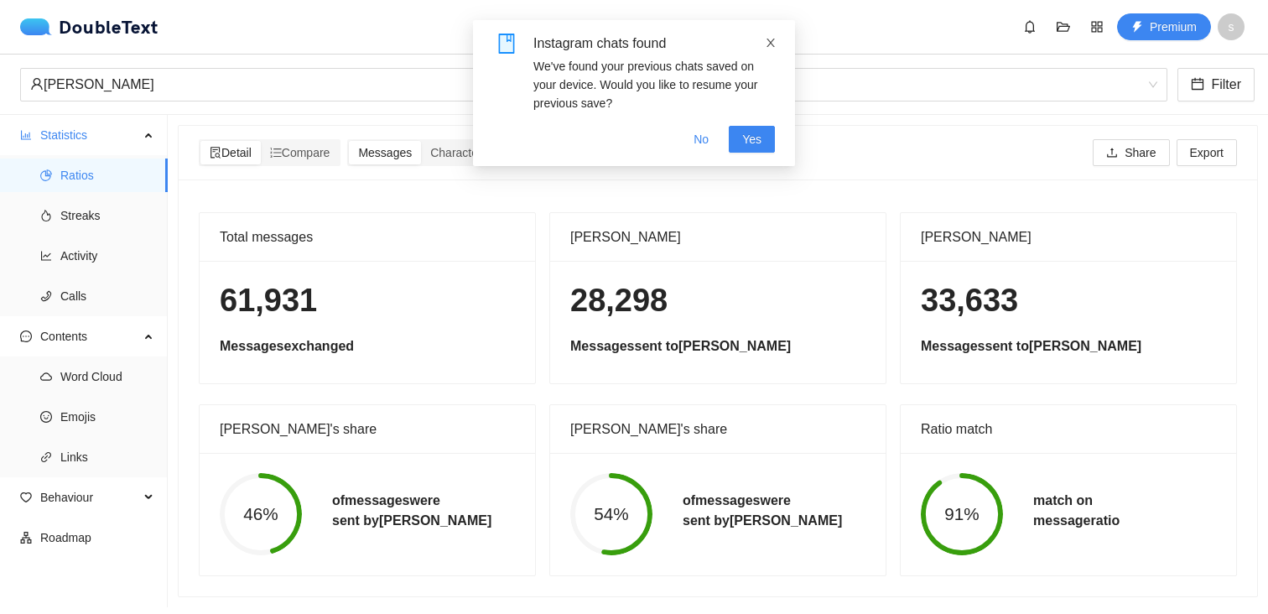  Describe the element at coordinates (962, 514) in the screenshot. I see `span: 91%` at that location.